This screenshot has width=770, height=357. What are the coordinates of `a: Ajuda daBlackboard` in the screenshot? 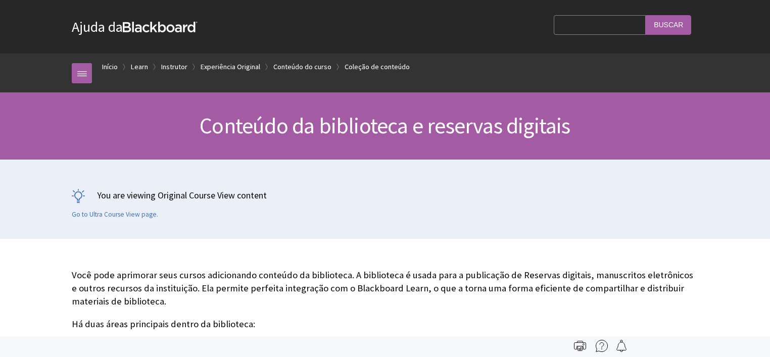 It's located at (134, 27).